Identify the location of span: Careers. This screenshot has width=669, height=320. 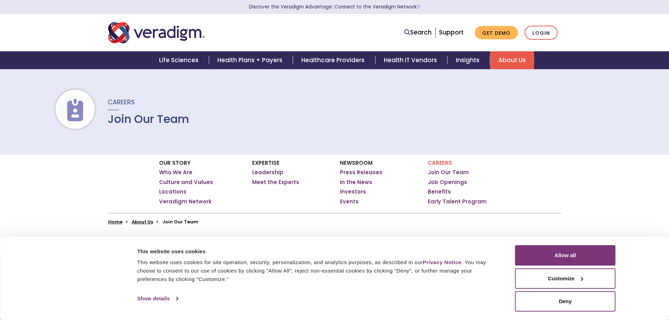
(121, 102).